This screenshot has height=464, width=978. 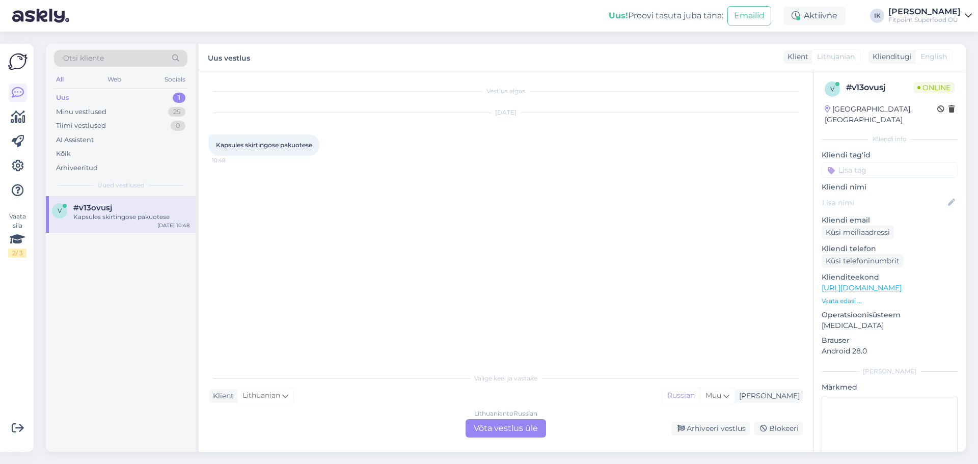 I want to click on div: 2 / 3, so click(x=17, y=253).